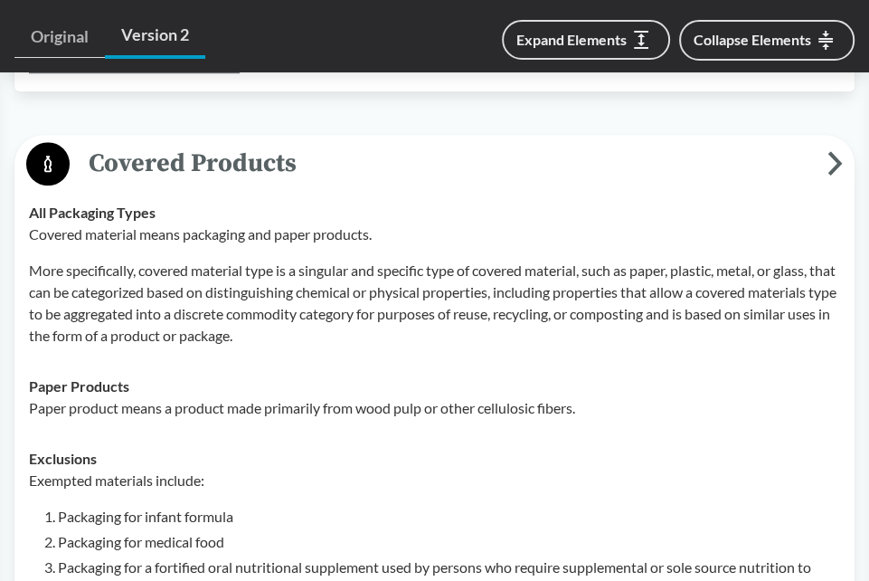 This screenshot has width=869, height=581. I want to click on li: Packaging for medical food, so click(449, 542).